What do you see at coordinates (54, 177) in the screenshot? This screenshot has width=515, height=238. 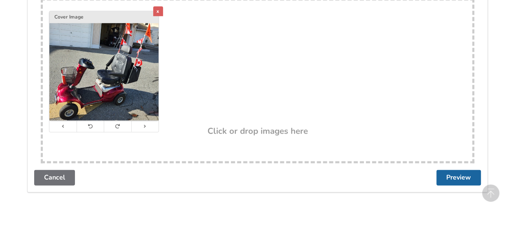 I see `a: Cancel` at bounding box center [54, 177].